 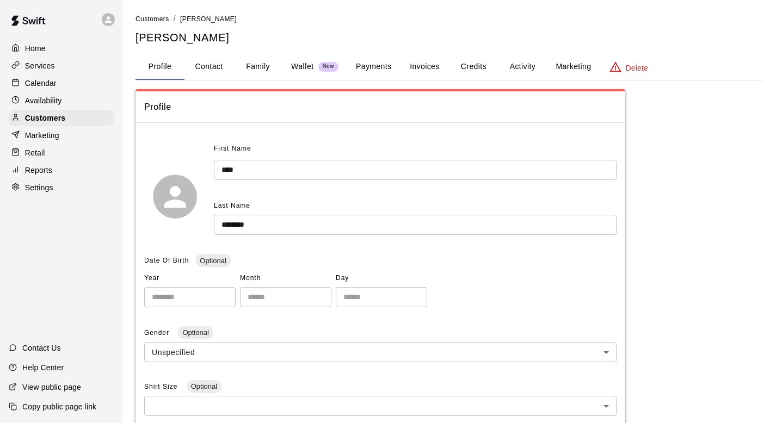 What do you see at coordinates (61, 66) in the screenshot?
I see `a: Services` at bounding box center [61, 66].